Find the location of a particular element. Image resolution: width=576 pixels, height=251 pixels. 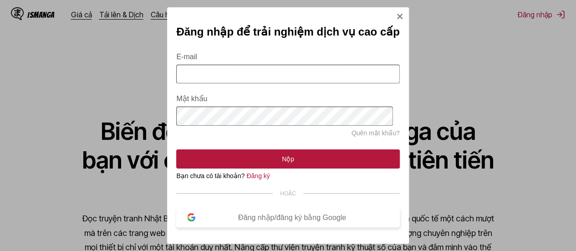

font: HOẶC is located at coordinates (288, 194).